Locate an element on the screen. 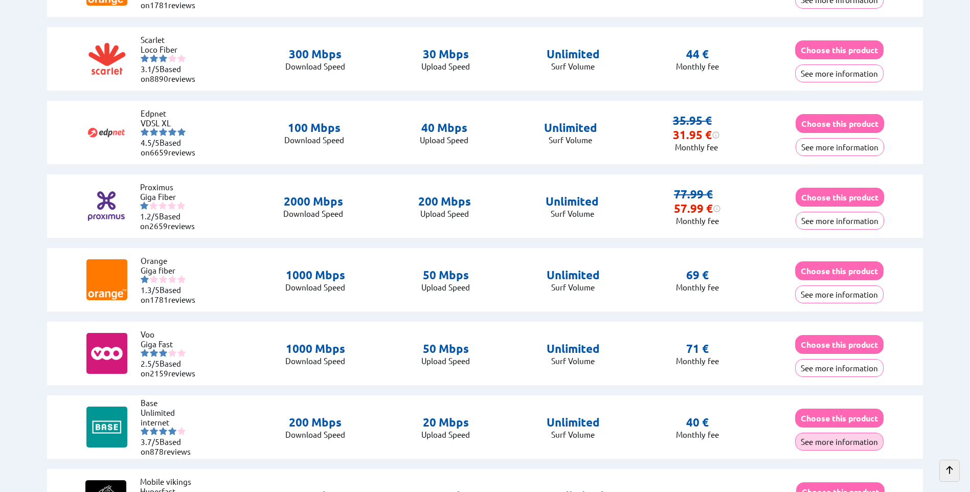  span: 4.5/5 is located at coordinates (150, 142).